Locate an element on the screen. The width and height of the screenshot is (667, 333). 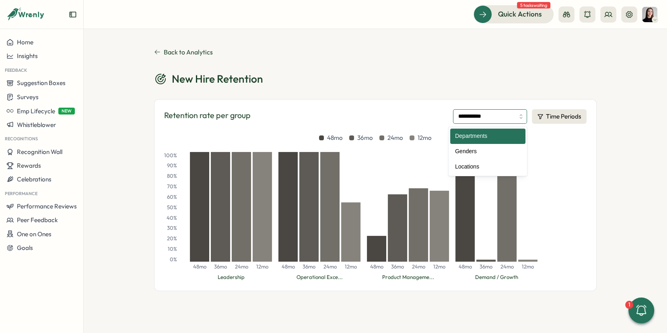
button: Back to Analytics is located at coordinates (376, 52).